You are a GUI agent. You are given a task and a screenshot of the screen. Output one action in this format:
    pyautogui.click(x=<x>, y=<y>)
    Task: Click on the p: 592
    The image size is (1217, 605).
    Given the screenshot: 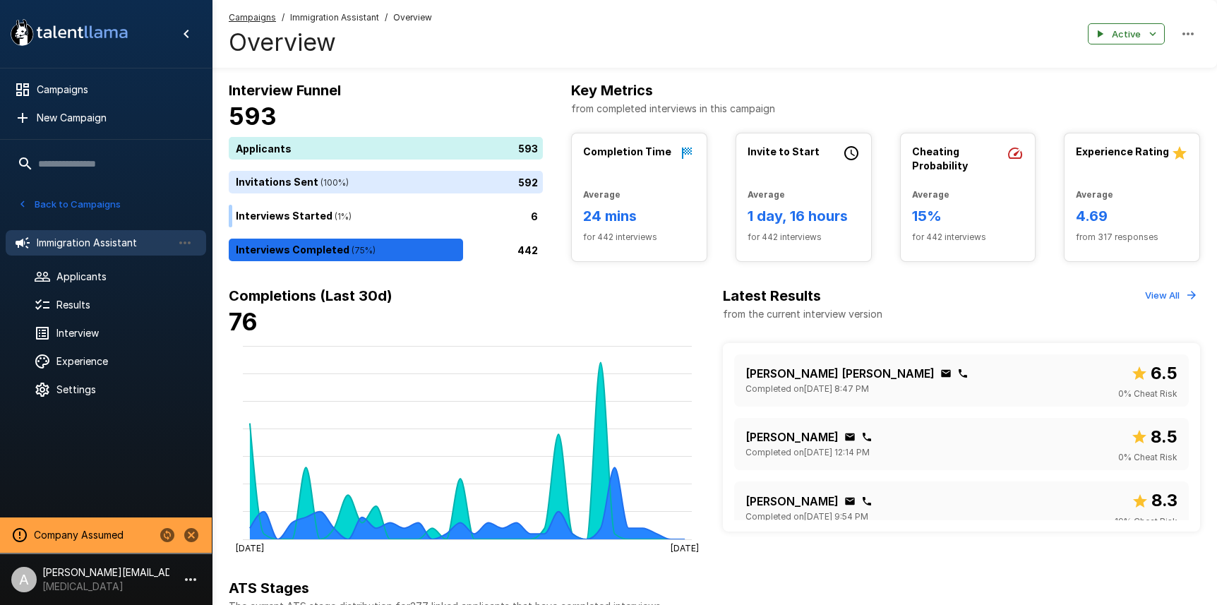 What is the action you would take?
    pyautogui.click(x=528, y=182)
    